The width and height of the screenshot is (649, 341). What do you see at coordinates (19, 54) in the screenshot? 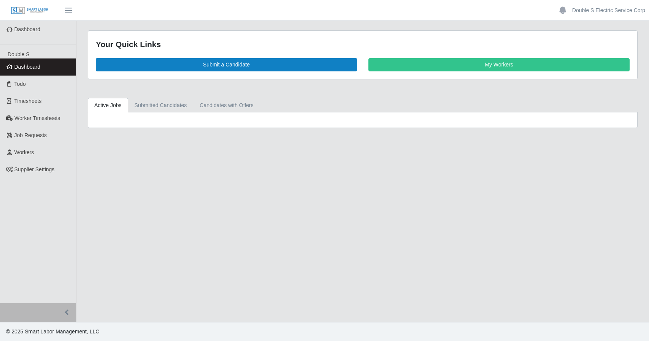
I see `span: Double S` at bounding box center [19, 54].